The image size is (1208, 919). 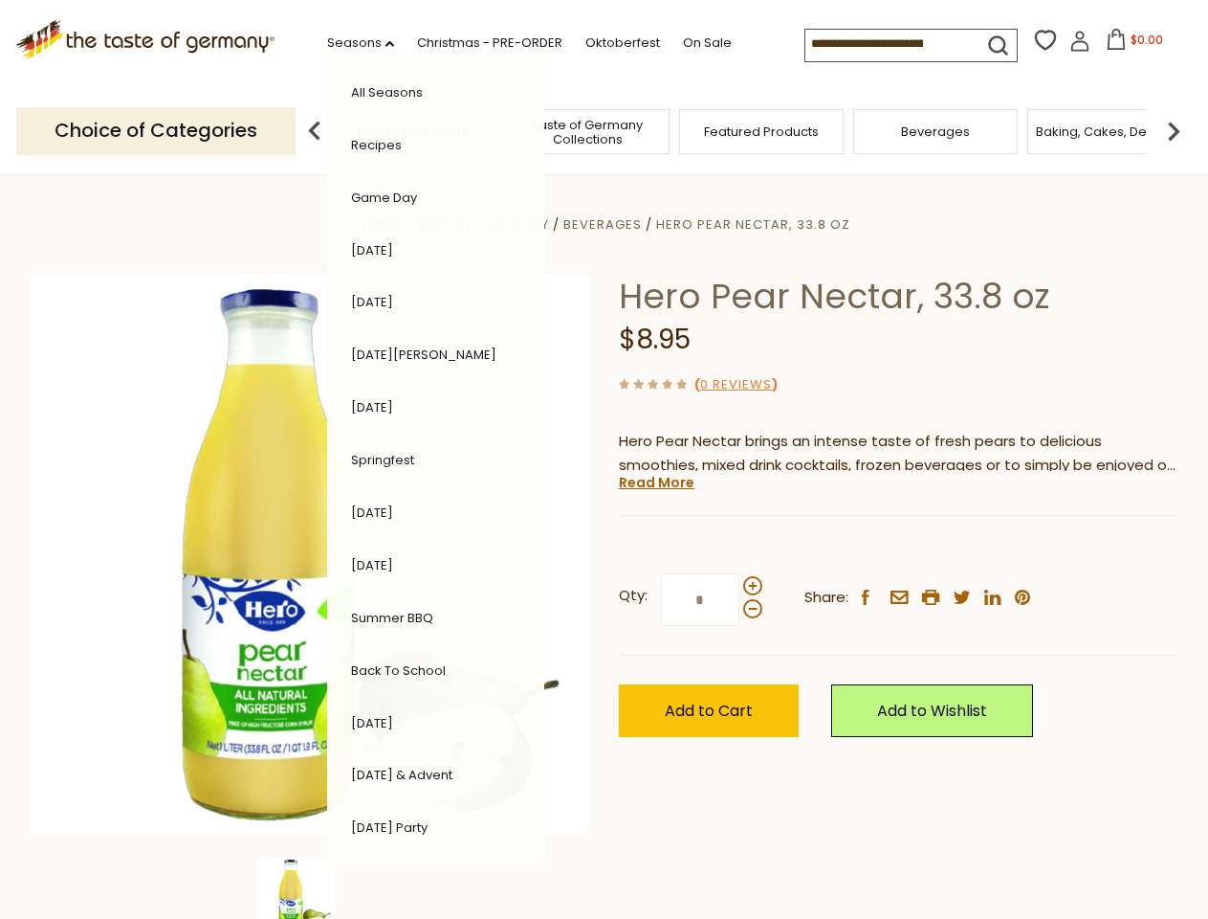 I want to click on a: Read More, so click(x=656, y=482).